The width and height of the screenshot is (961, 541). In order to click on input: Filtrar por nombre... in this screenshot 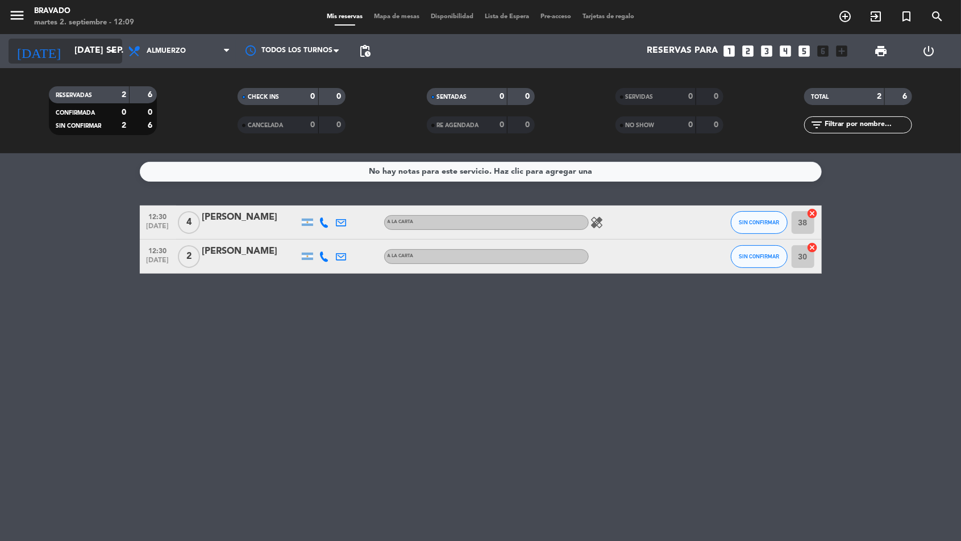, I will do `click(867, 125)`.